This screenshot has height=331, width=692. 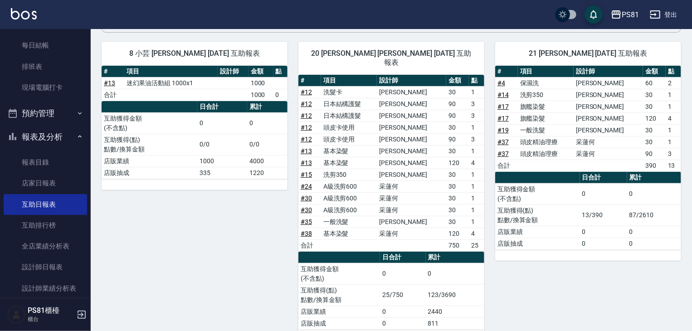 What do you see at coordinates (546, 107) in the screenshot?
I see `td: 旗艦染髮` at bounding box center [546, 107].